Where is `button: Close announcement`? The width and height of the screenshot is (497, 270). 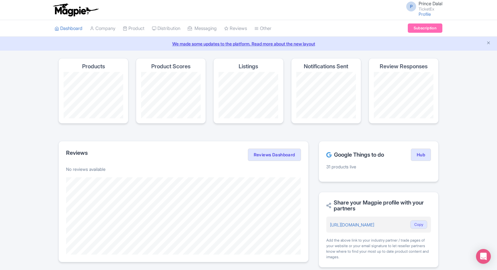 button: Close announcement is located at coordinates (488, 43).